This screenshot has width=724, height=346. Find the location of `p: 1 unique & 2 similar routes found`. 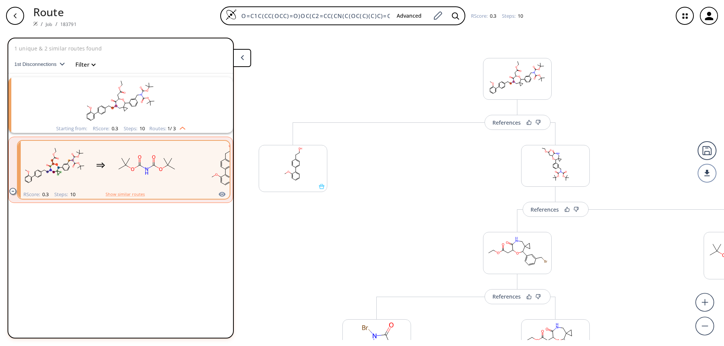

p: 1 unique & 2 similar routes found is located at coordinates (58, 48).